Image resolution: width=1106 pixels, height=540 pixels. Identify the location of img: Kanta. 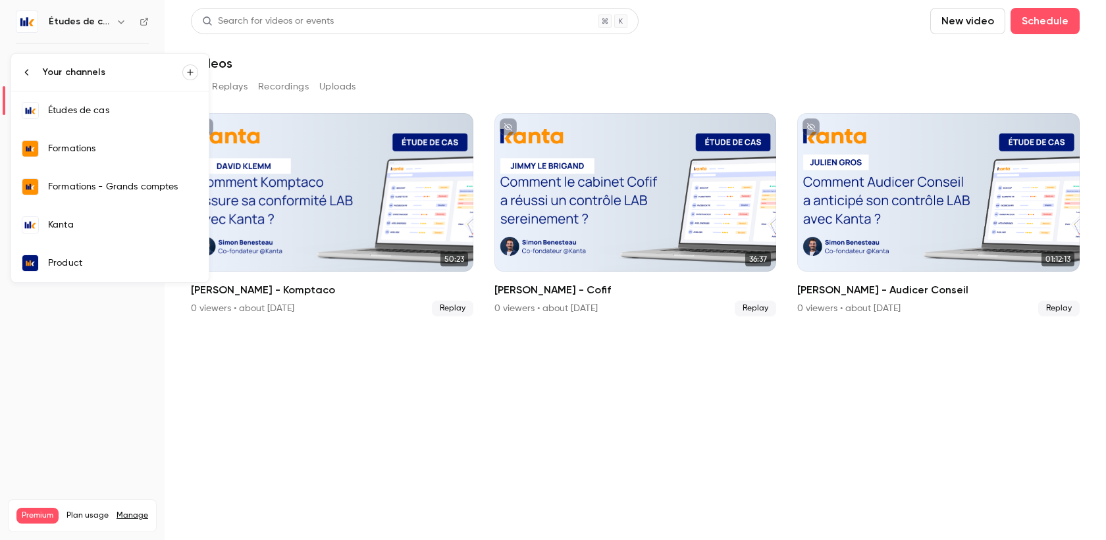
(30, 225).